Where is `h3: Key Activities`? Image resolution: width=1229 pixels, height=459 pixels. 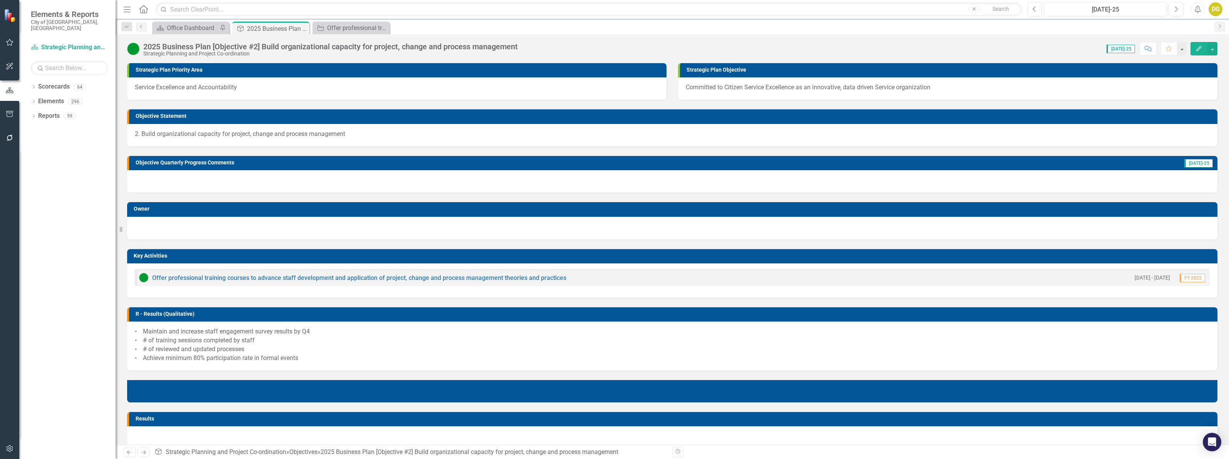
h3: Key Activities is located at coordinates (673, 256).